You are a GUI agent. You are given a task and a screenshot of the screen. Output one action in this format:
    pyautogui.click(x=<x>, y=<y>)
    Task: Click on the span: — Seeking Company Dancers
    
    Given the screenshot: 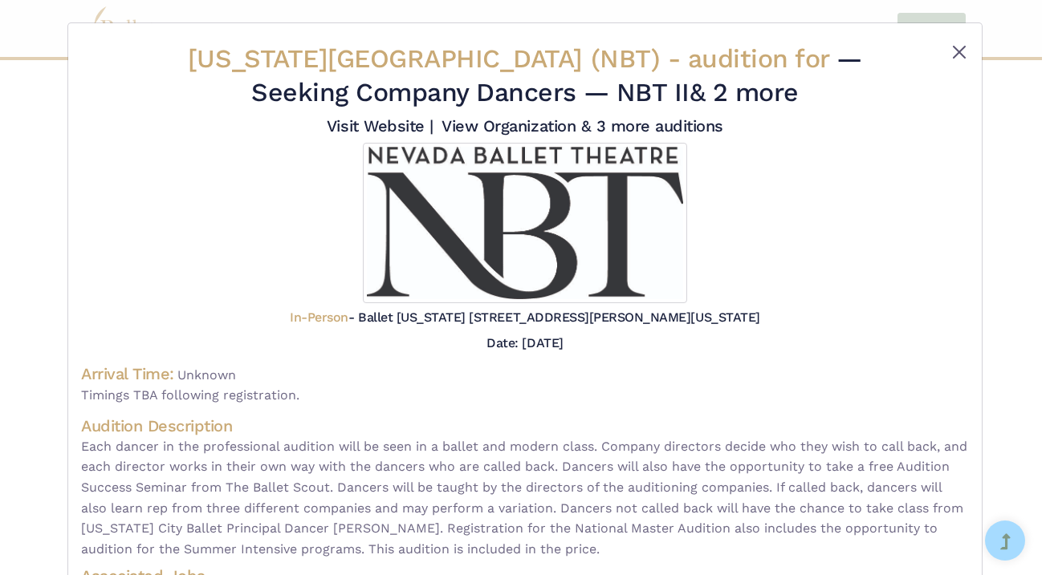 What is the action you would take?
    pyautogui.click(x=556, y=75)
    